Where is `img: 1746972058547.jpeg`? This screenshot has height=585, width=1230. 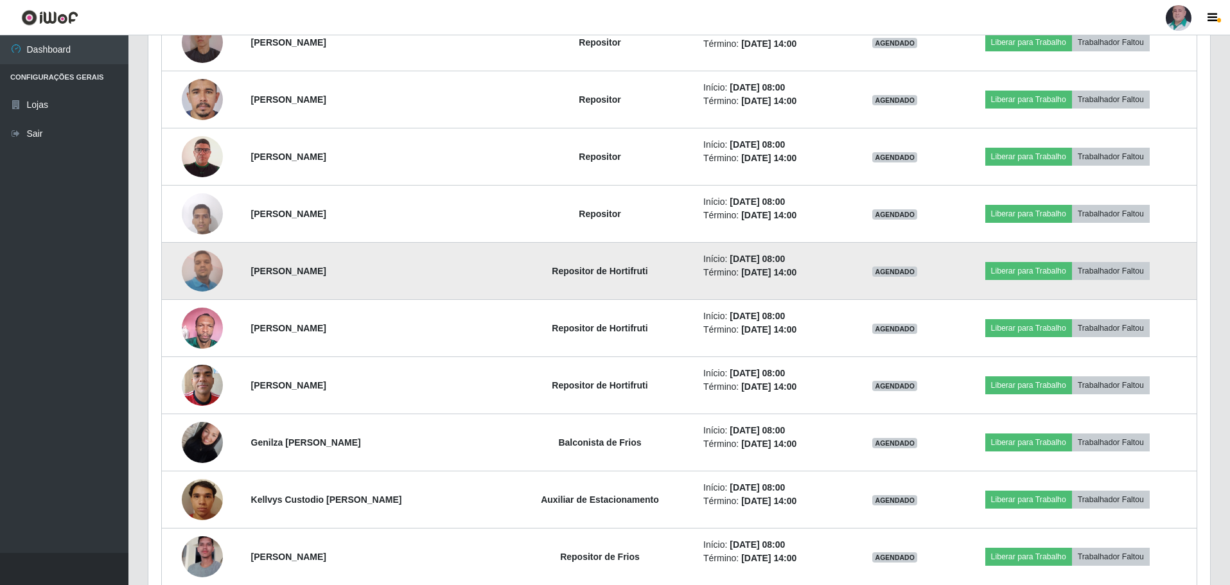
img: 1746972058547.jpeg is located at coordinates (202, 213).